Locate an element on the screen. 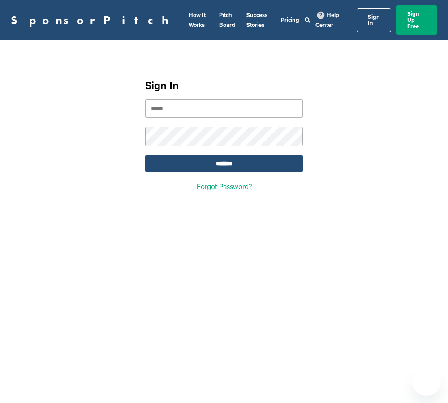  a: SponsorPitch is located at coordinates (92, 20).